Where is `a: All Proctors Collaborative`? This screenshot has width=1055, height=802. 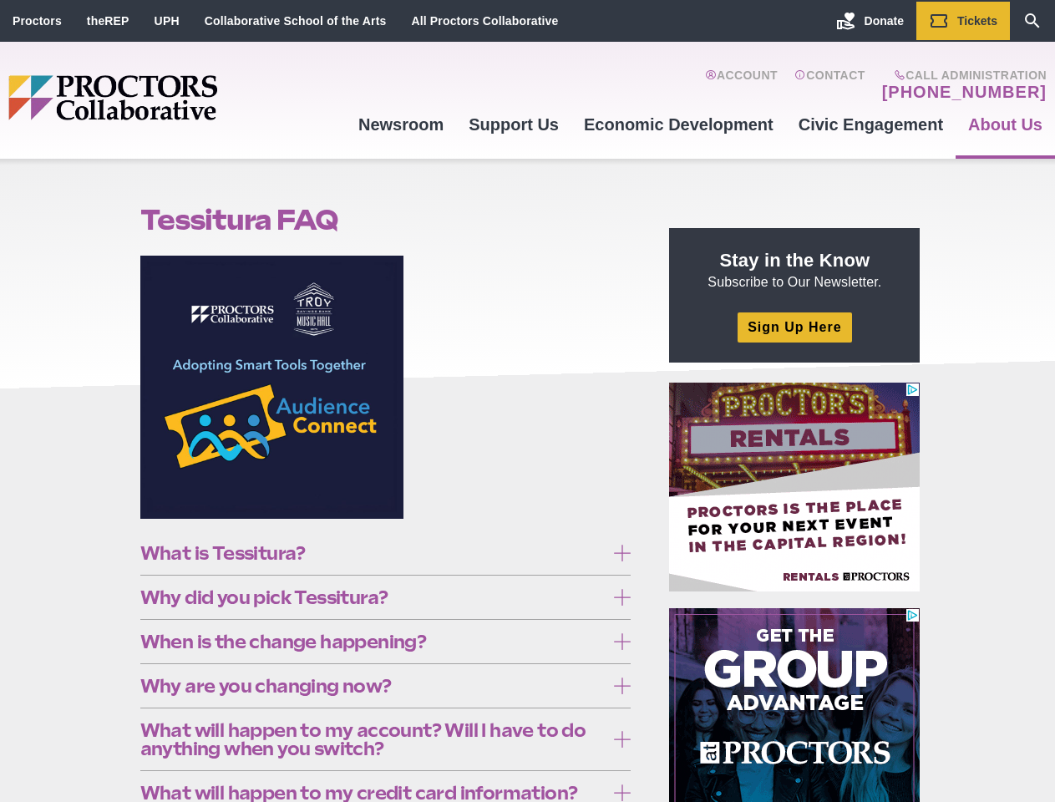
a: All Proctors Collaborative is located at coordinates (485, 21).